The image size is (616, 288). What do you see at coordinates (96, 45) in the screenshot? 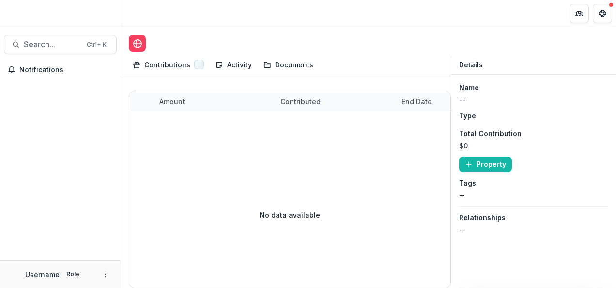
I see `div: Ctrl + K` at bounding box center [96, 45].